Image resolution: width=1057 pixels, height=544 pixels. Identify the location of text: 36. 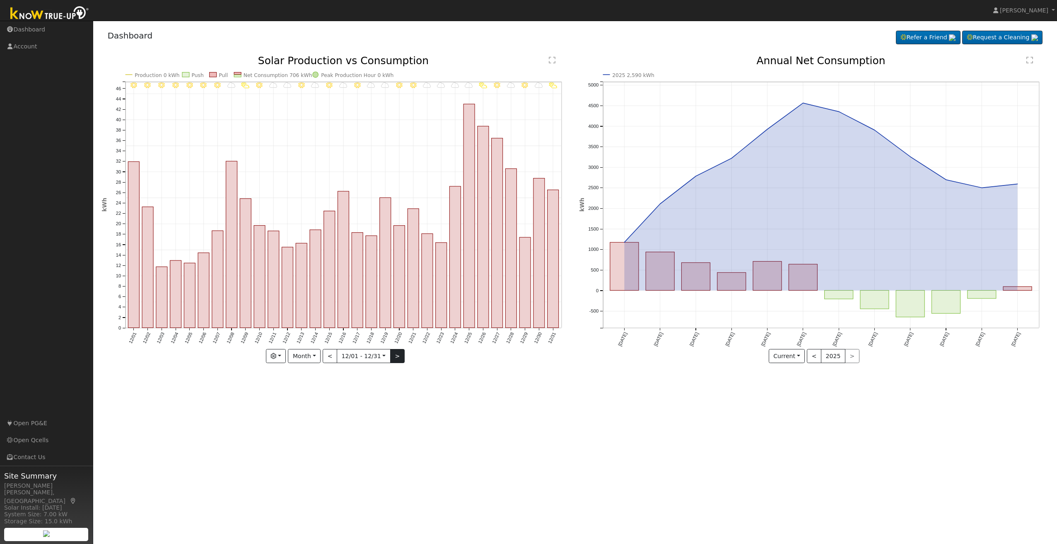
(118, 140).